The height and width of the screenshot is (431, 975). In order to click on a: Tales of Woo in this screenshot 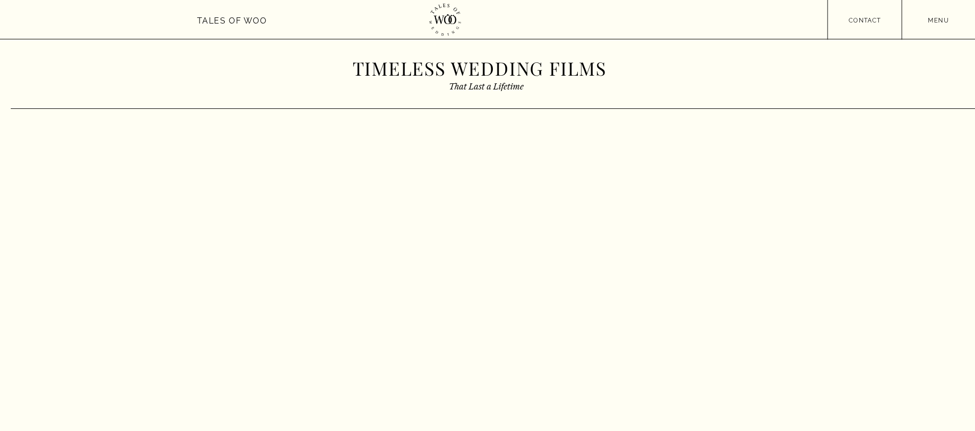, I will do `click(232, 19)`.